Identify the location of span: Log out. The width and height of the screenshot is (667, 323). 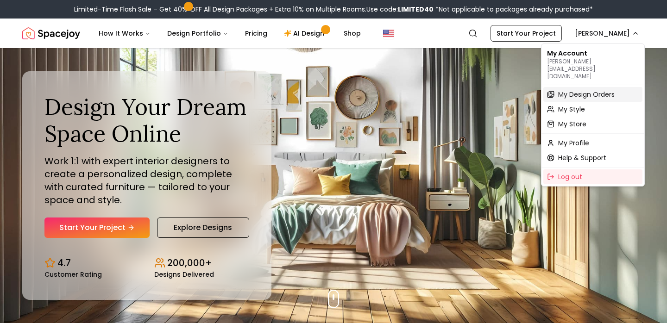
(570, 177).